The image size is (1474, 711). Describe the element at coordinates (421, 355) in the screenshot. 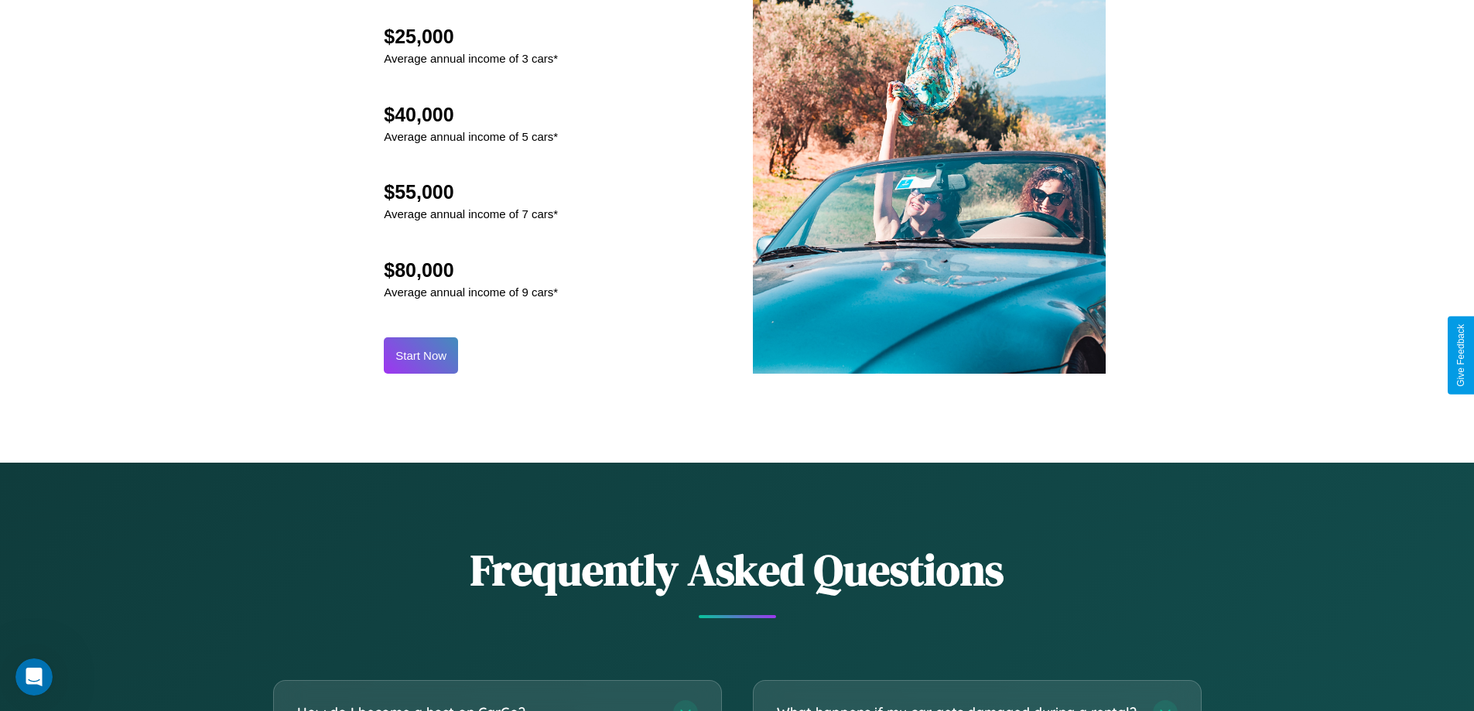

I see `button: Start Now` at that location.